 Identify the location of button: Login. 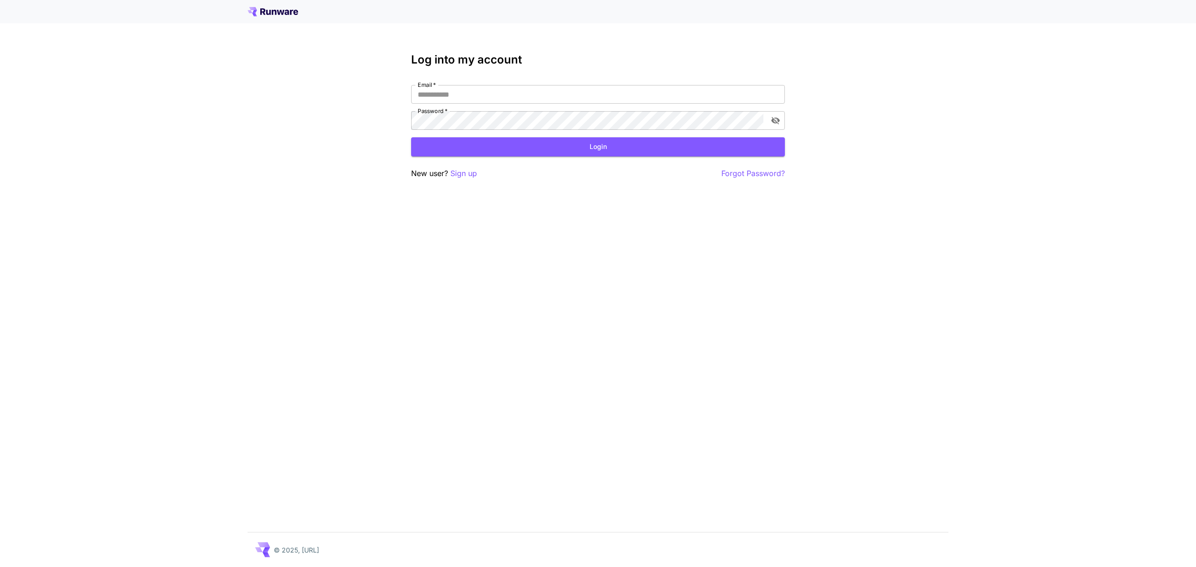
(598, 147).